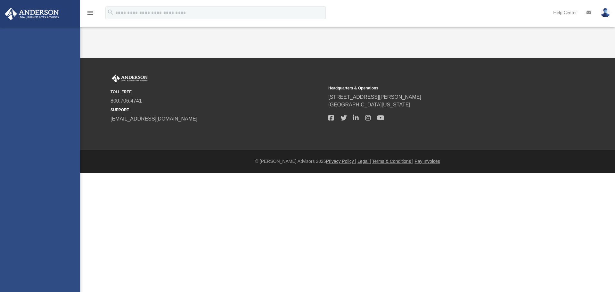 Image resolution: width=615 pixels, height=292 pixels. What do you see at coordinates (341, 161) in the screenshot?
I see `a: Privacy Policy |` at bounding box center [341, 161].